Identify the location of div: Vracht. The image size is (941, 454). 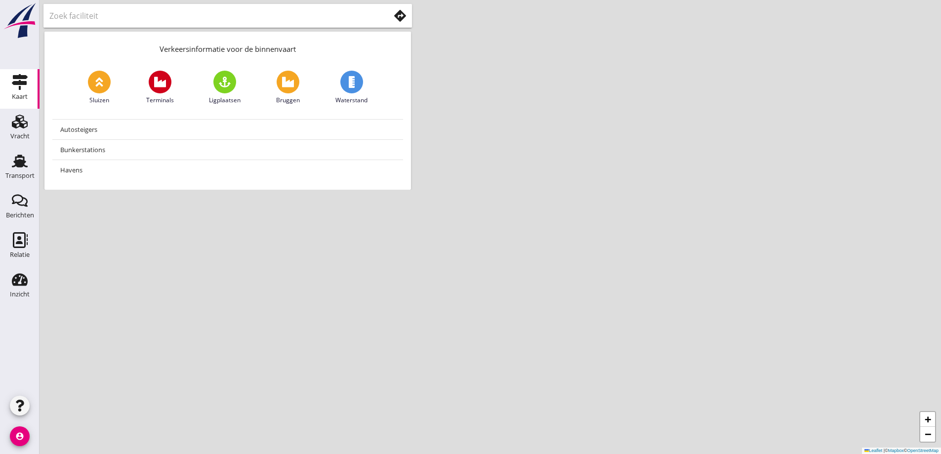
(20, 136).